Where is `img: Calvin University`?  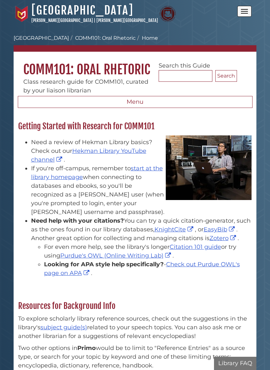
img: Calvin University is located at coordinates (22, 14).